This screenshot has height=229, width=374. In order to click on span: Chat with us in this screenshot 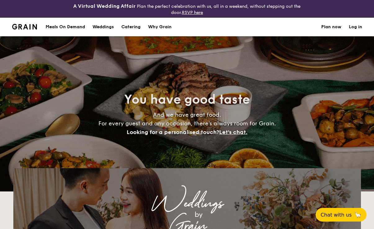, I will do `click(336, 215)`.